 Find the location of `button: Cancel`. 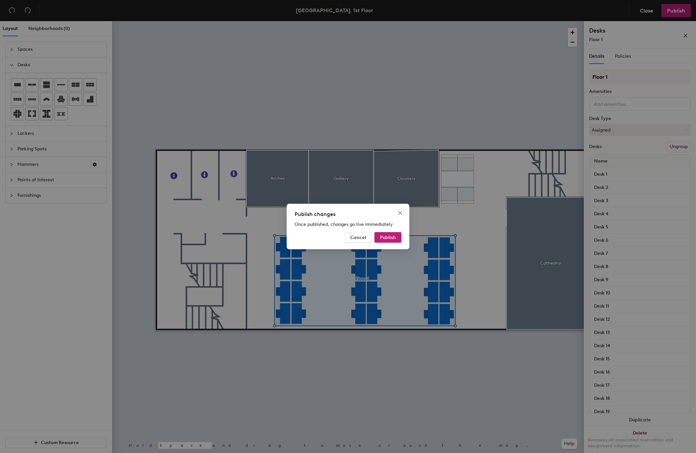

button: Cancel is located at coordinates (358, 237).